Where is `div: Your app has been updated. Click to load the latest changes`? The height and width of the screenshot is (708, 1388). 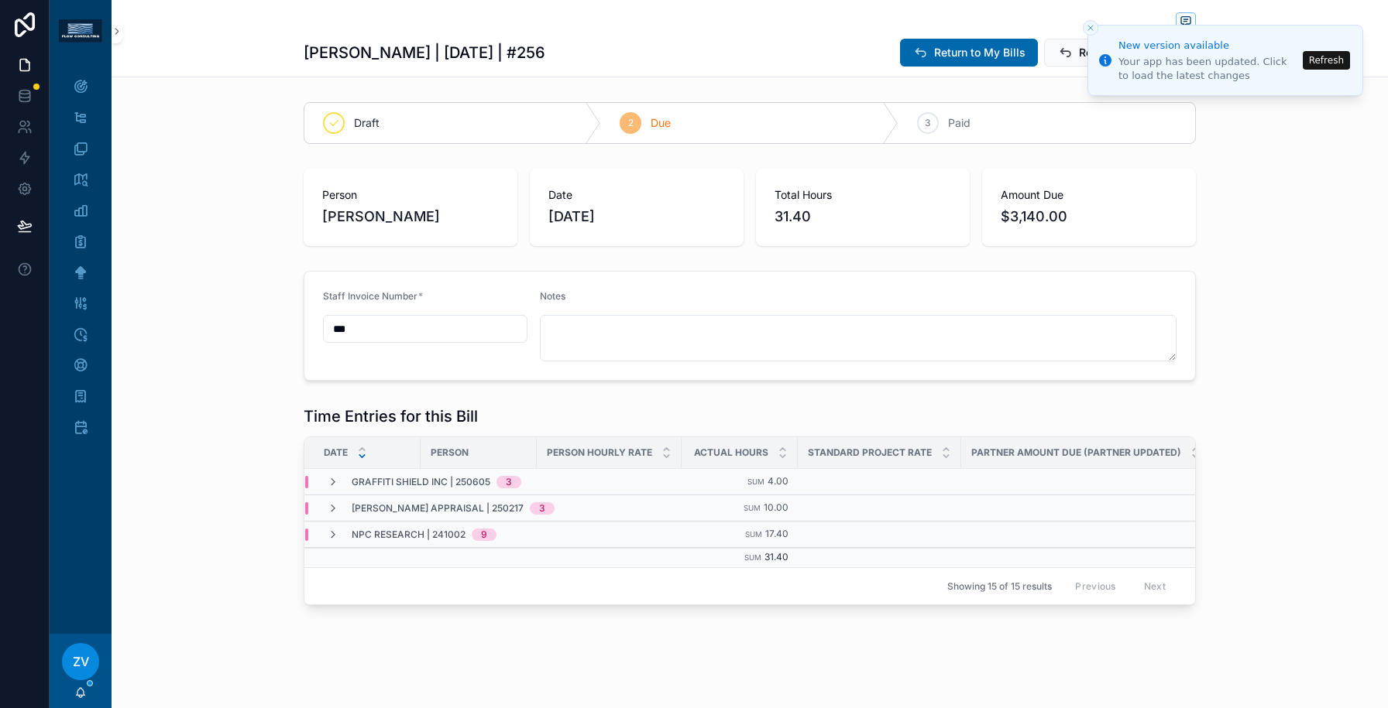 div: Your app has been updated. Click to load the latest changes is located at coordinates (1208, 69).